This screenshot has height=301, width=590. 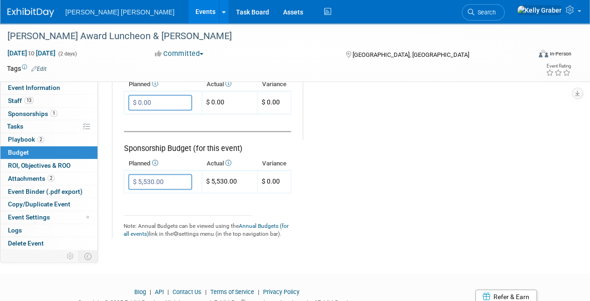 What do you see at coordinates (18, 152) in the screenshot?
I see `span: Budget` at bounding box center [18, 152].